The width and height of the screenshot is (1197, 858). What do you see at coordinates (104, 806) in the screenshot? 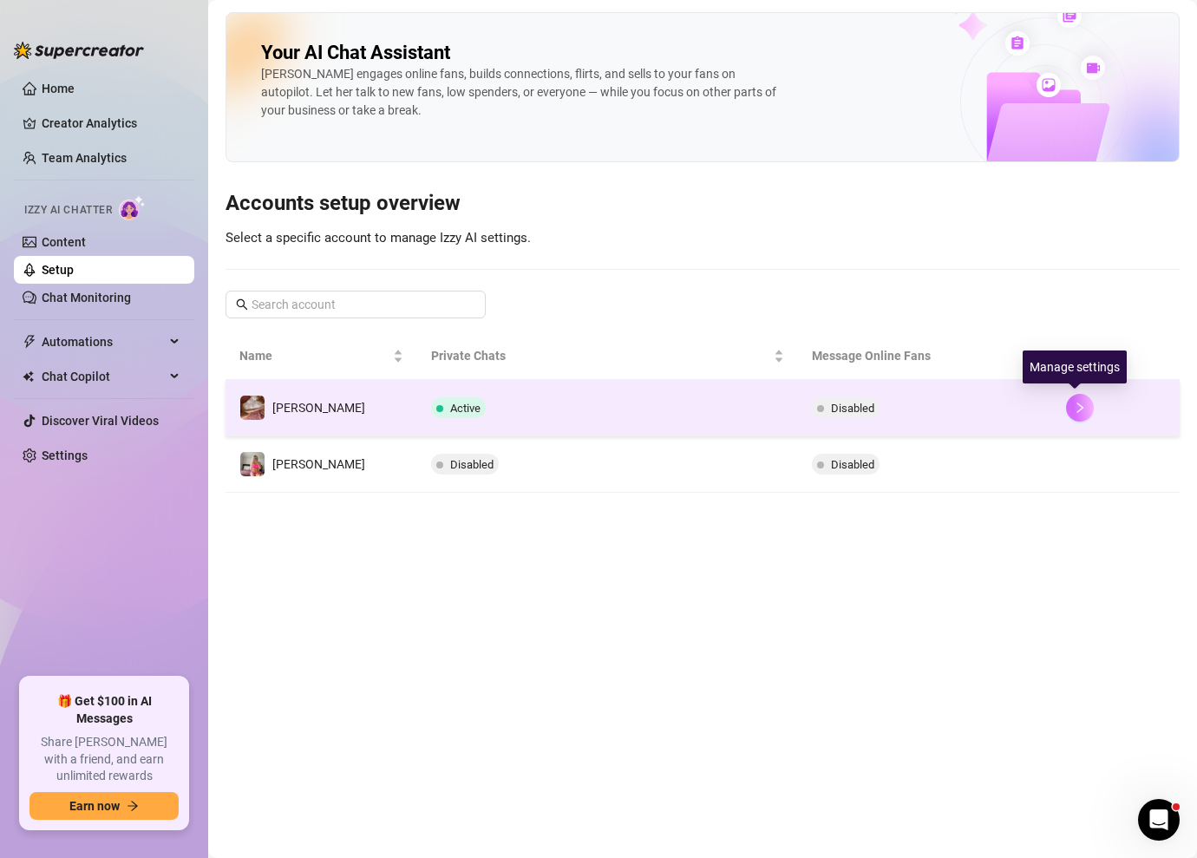
I see `button: Earn nowarrow-right` at bounding box center [104, 806].